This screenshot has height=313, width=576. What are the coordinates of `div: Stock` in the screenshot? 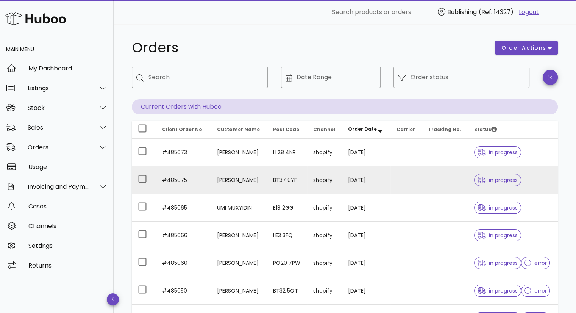 It's located at (58, 108).